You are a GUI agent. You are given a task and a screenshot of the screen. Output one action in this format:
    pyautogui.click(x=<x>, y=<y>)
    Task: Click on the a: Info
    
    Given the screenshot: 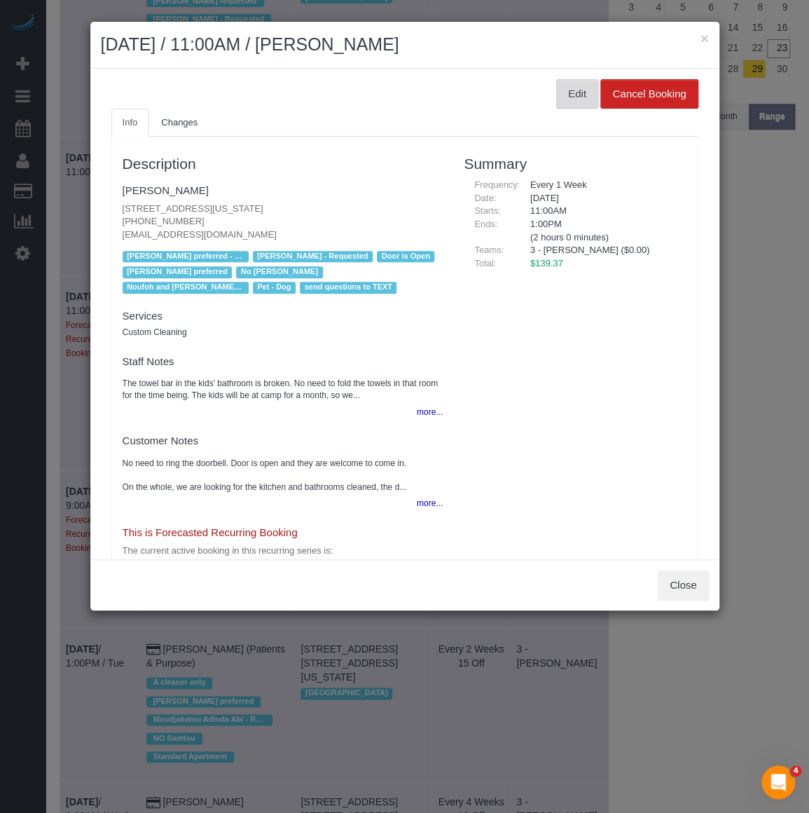 What is the action you would take?
    pyautogui.click(x=130, y=123)
    